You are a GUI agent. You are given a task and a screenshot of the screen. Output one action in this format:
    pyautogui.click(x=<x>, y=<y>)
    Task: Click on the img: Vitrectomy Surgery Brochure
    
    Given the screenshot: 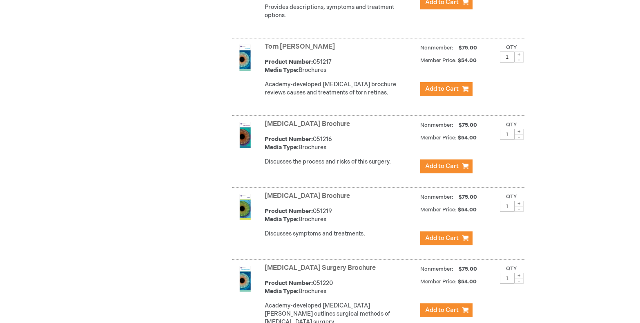 What is the action you would take?
    pyautogui.click(x=245, y=279)
    